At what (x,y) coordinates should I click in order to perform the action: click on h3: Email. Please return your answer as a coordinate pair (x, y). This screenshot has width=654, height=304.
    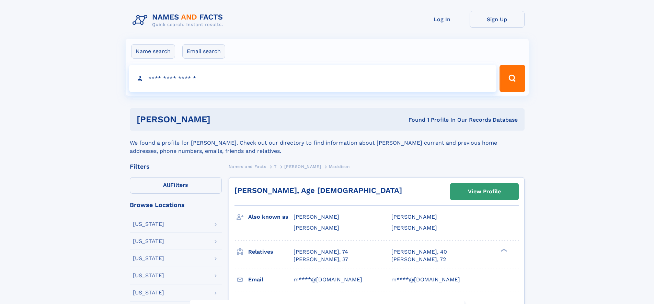
    Looking at the image, I should click on (271, 280).